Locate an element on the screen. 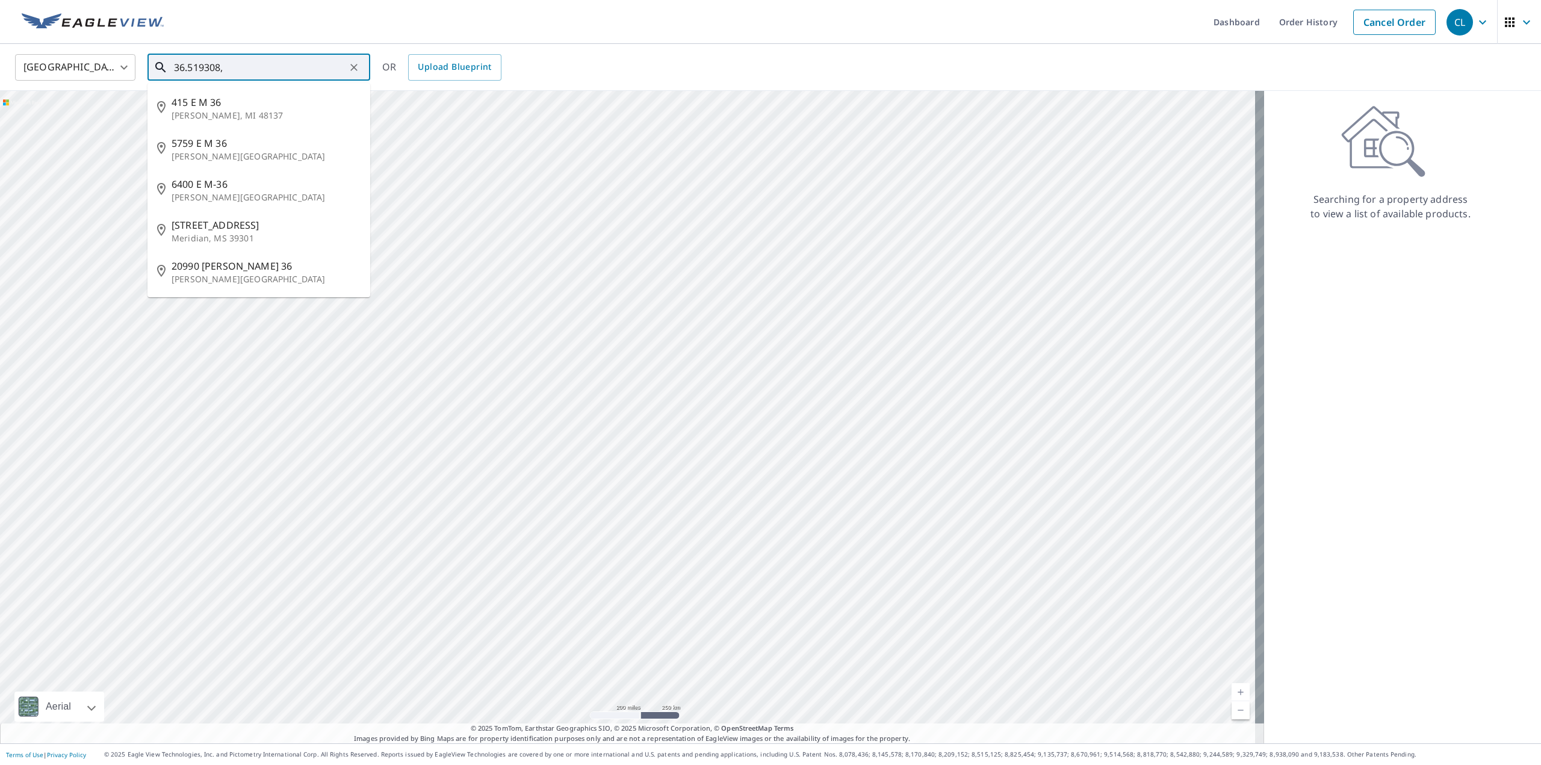  a: Terms of Use is located at coordinates (25, 755).